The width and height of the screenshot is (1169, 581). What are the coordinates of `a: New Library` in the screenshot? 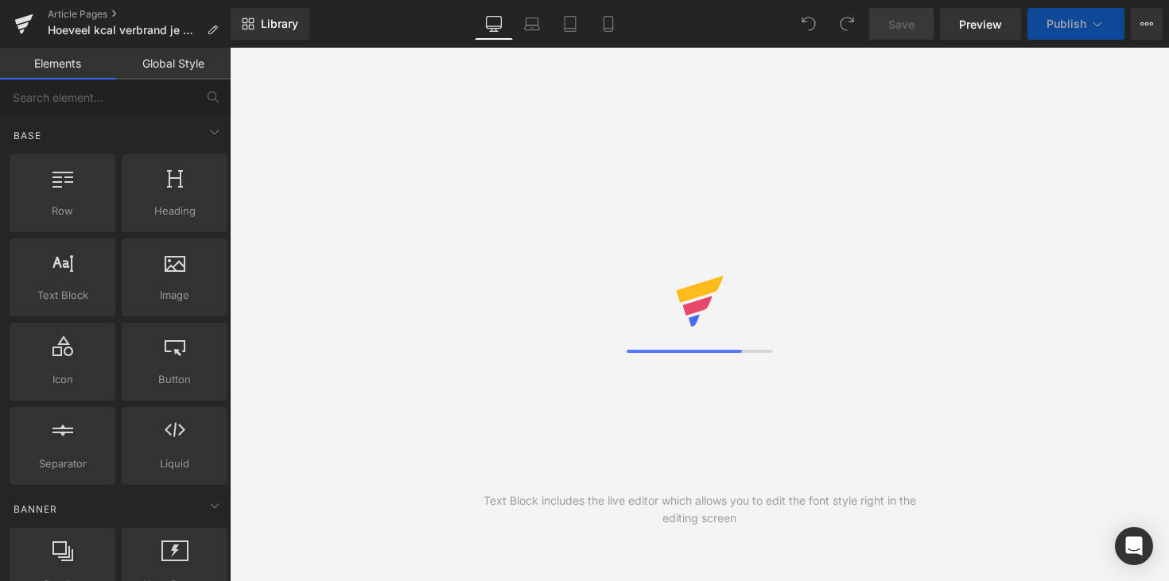 It's located at (270, 24).